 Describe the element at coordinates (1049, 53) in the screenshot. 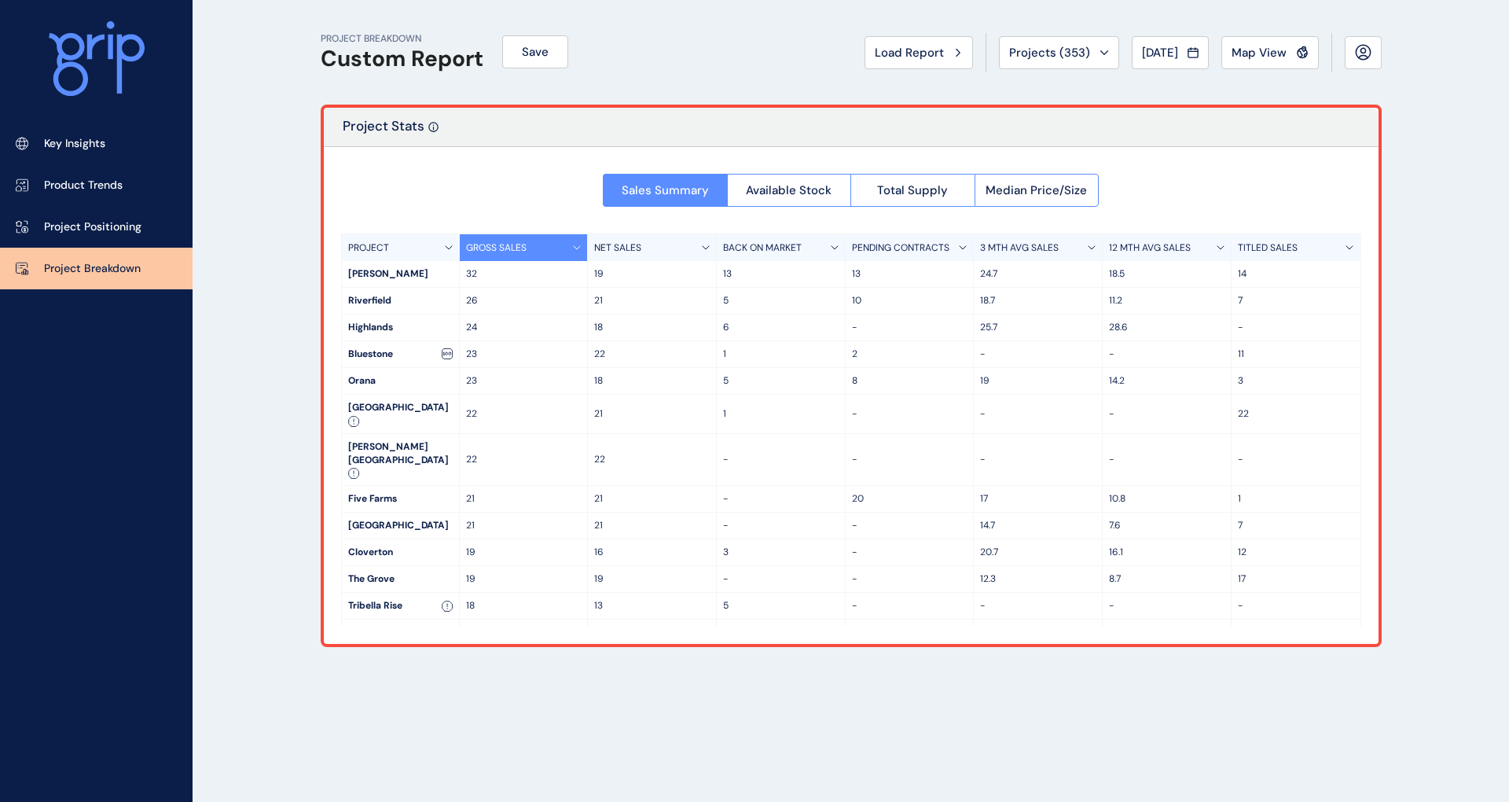

I see `span: Projects ( 353 )` at that location.